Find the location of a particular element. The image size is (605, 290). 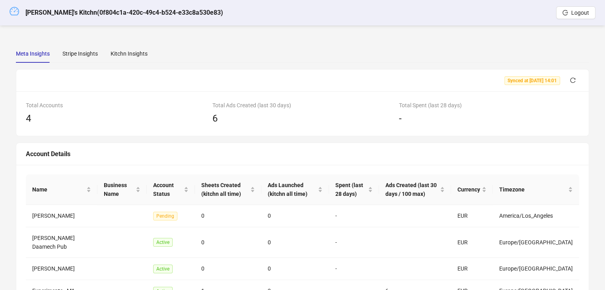

div: Total Spent (last 28 days) is located at coordinates (489, 105).